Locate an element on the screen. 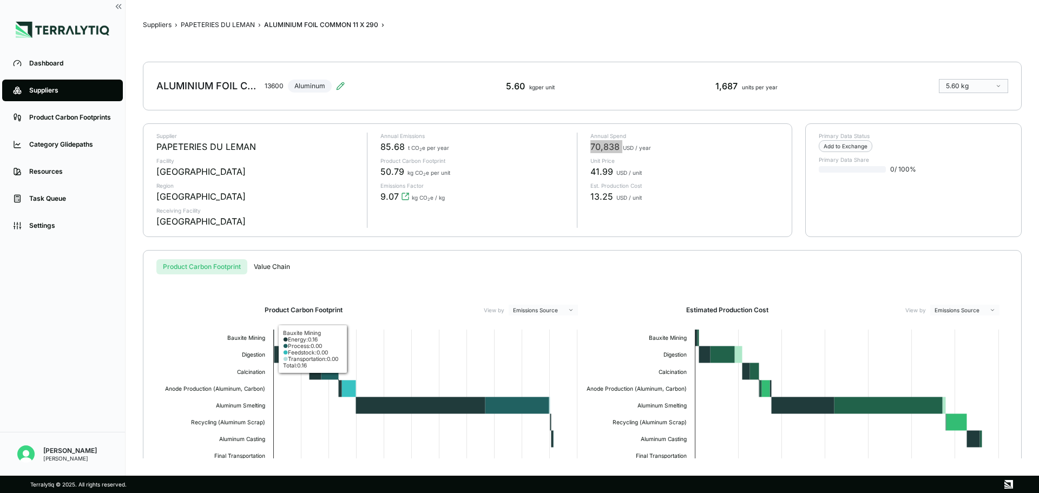  svg: View audit trail is located at coordinates (405, 196).